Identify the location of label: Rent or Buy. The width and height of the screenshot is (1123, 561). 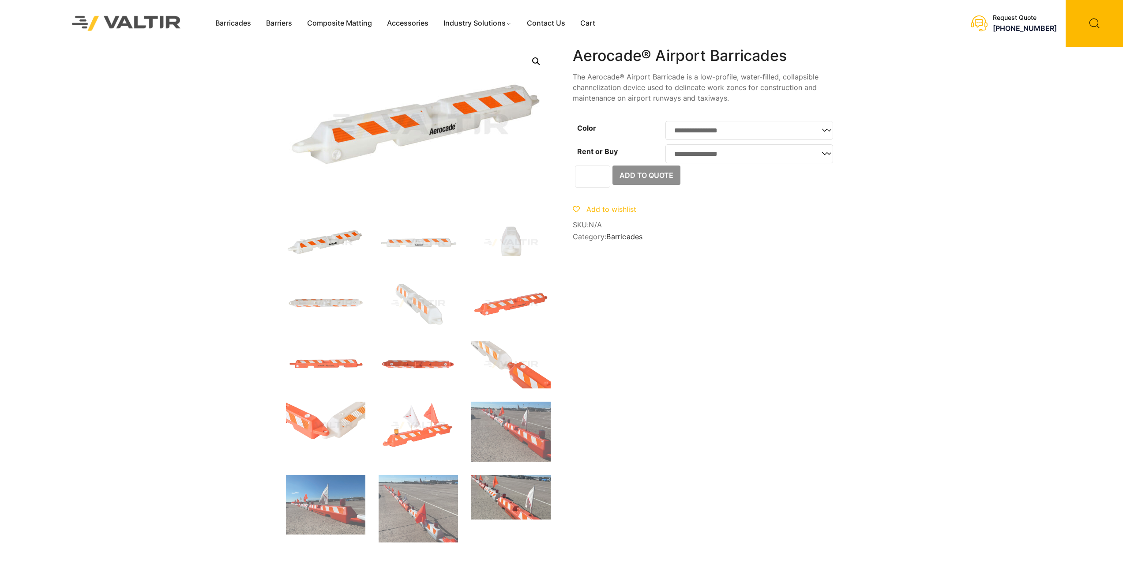
(598, 151).